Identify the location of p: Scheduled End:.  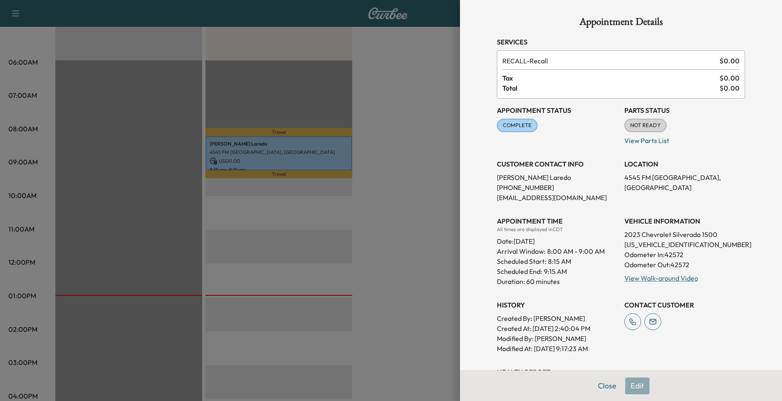
(519, 271).